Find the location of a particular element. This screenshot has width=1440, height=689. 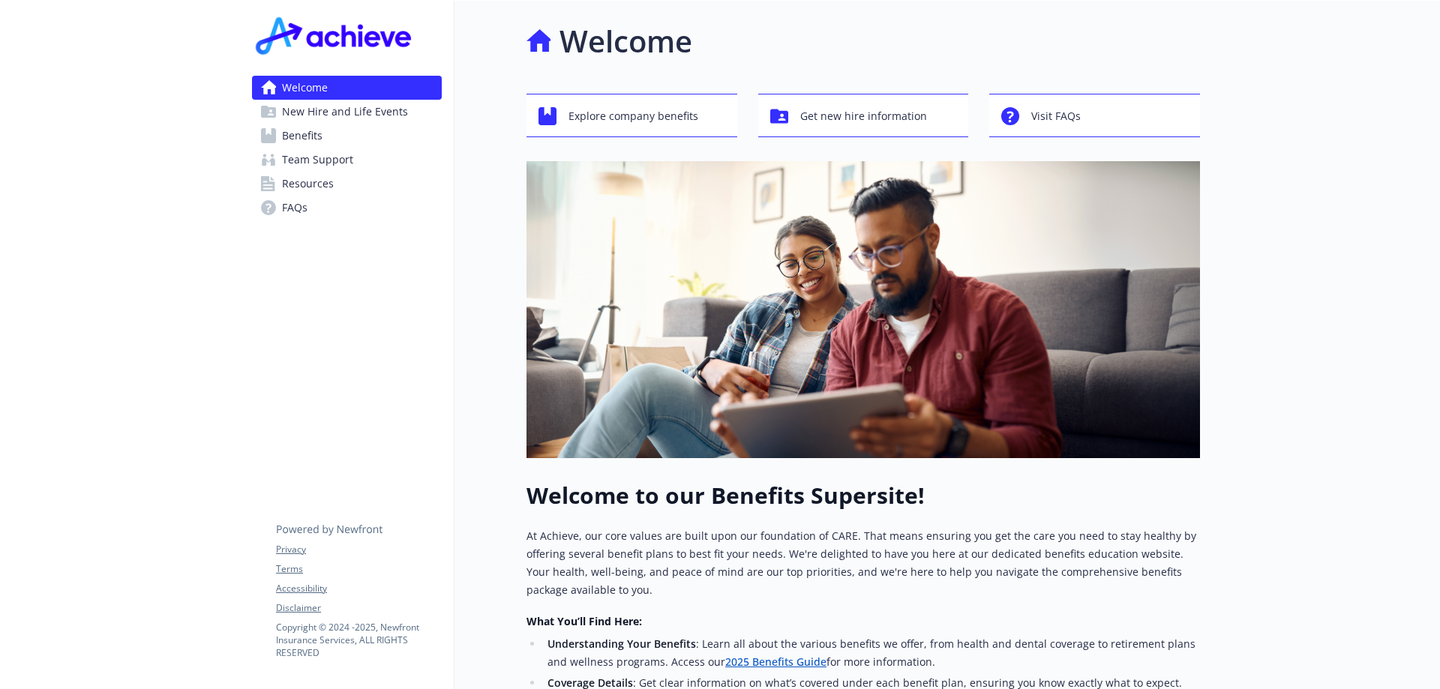

button: Get new hire information is located at coordinates (863, 115).